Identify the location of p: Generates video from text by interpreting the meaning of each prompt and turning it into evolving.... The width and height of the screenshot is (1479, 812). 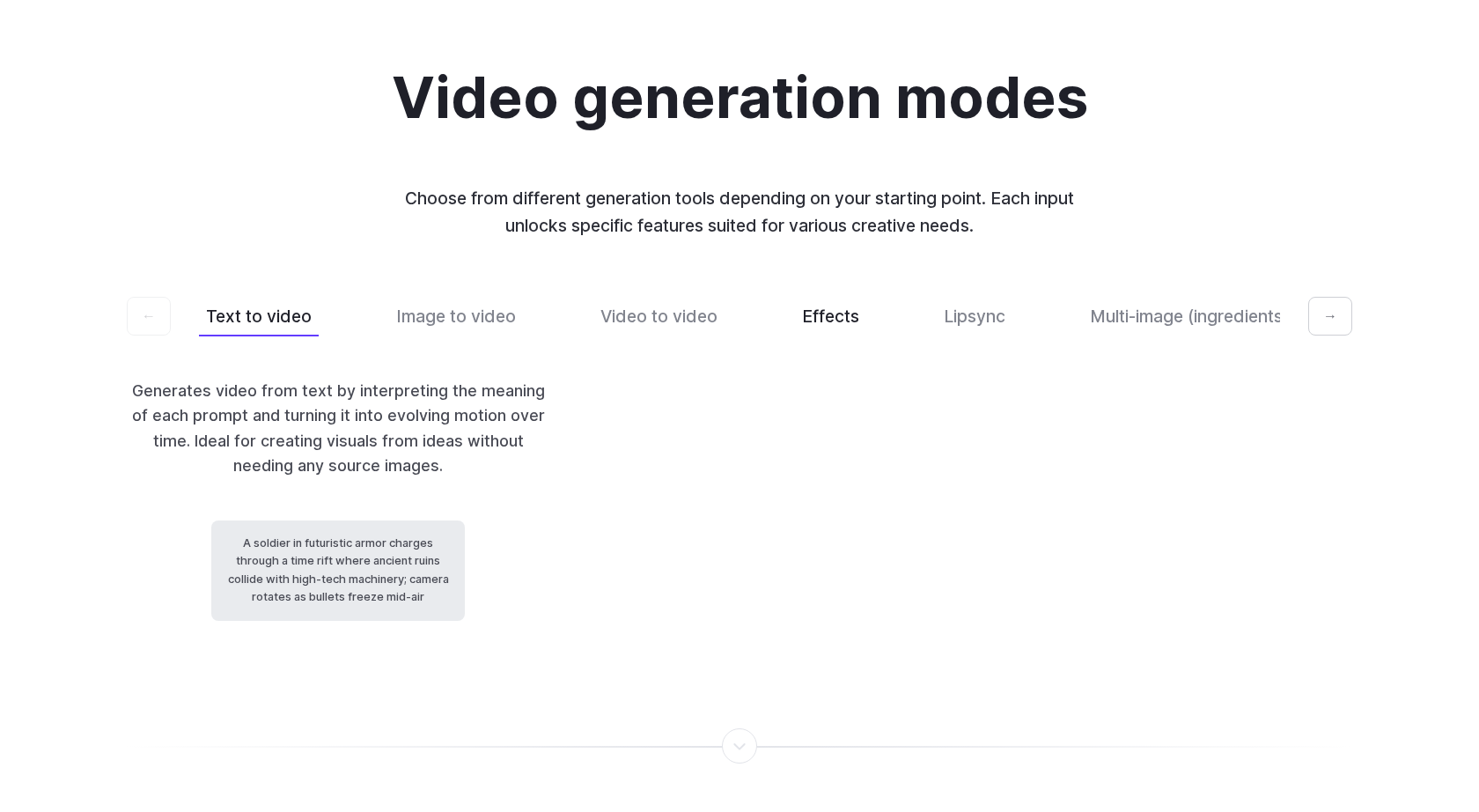
(338, 428).